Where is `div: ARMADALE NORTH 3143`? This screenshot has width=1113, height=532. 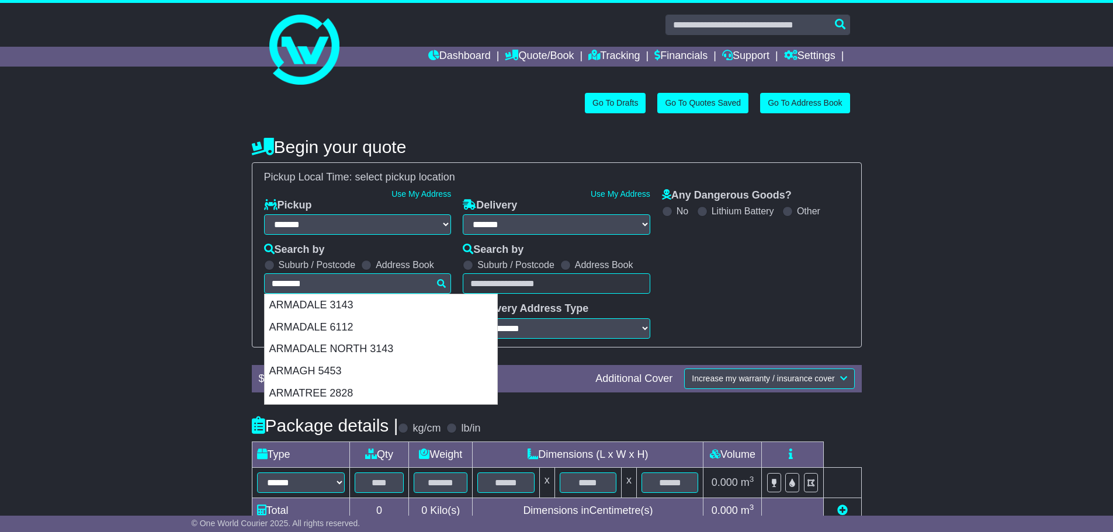 div: ARMADALE NORTH 3143 is located at coordinates (381, 349).